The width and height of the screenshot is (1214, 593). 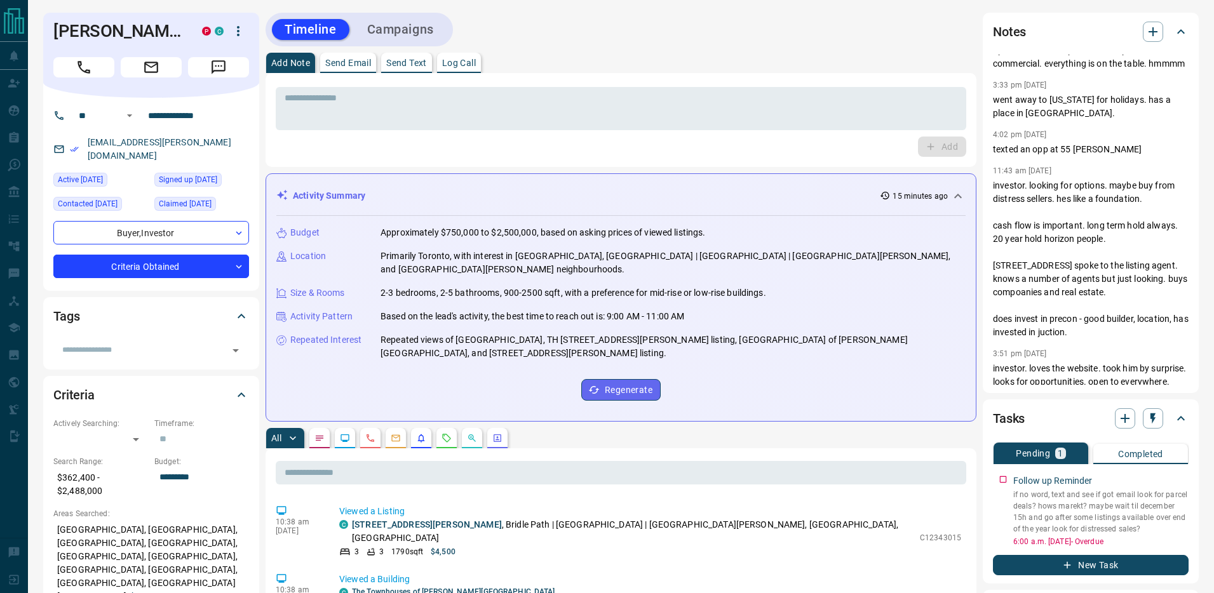 I want to click on p: Budget:, so click(x=201, y=462).